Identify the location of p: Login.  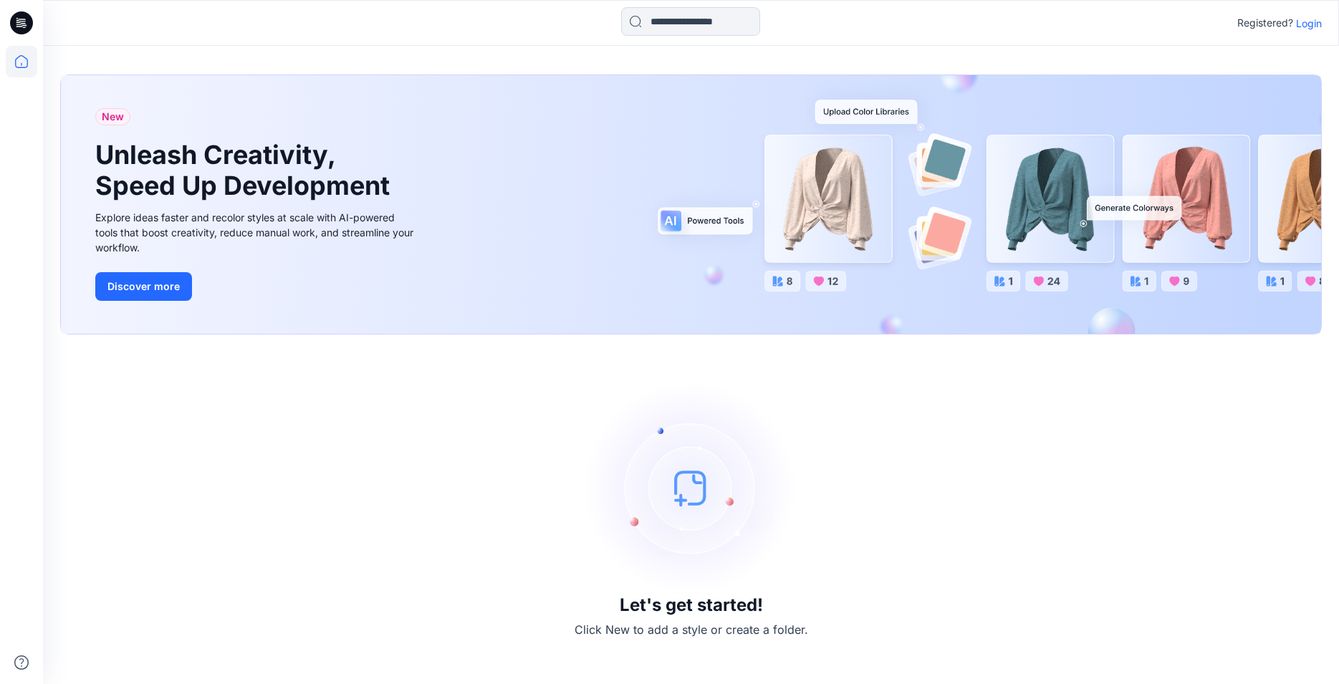
(1308, 23).